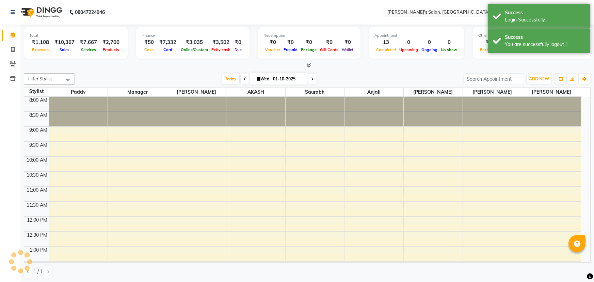 Image resolution: width=594 pixels, height=282 pixels. I want to click on div: ₹7,332, so click(168, 42).